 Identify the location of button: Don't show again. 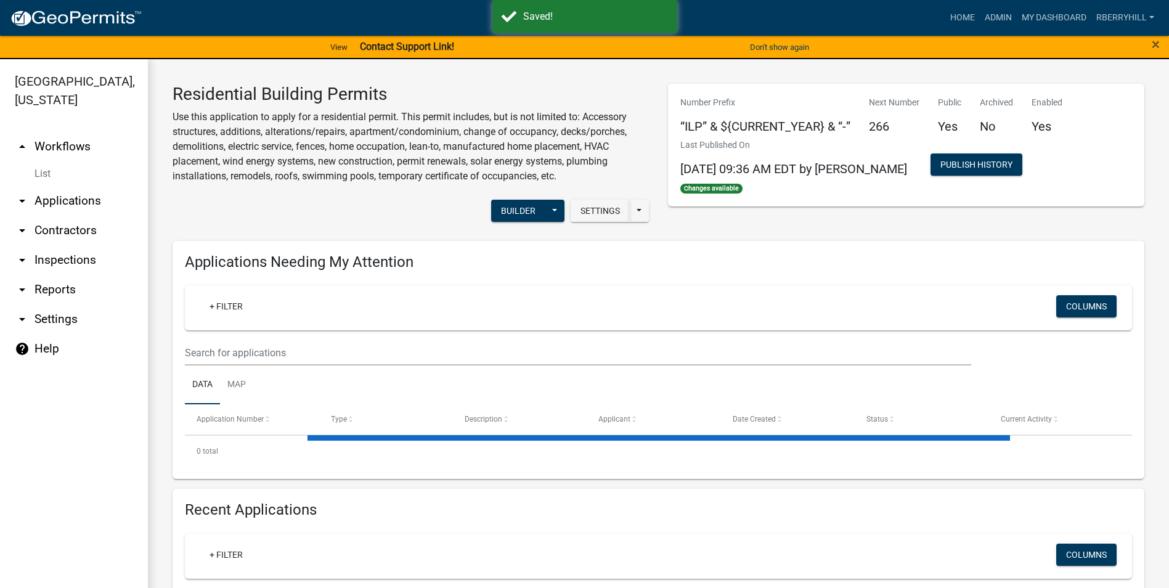
(780, 47).